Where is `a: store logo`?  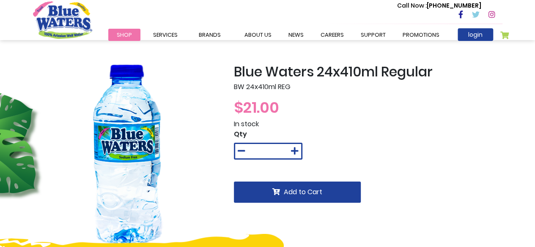
a: store logo is located at coordinates (63, 20).